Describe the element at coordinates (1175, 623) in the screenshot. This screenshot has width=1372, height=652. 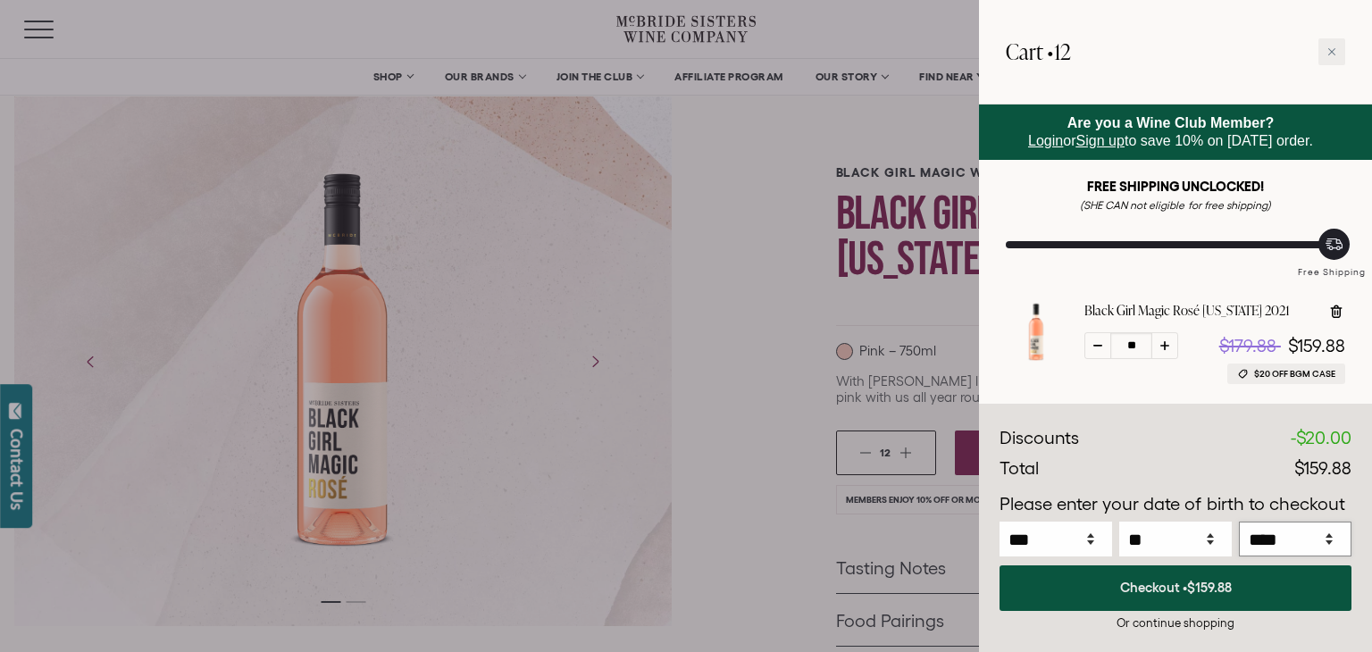
I see `div: Or continue shopping` at that location.